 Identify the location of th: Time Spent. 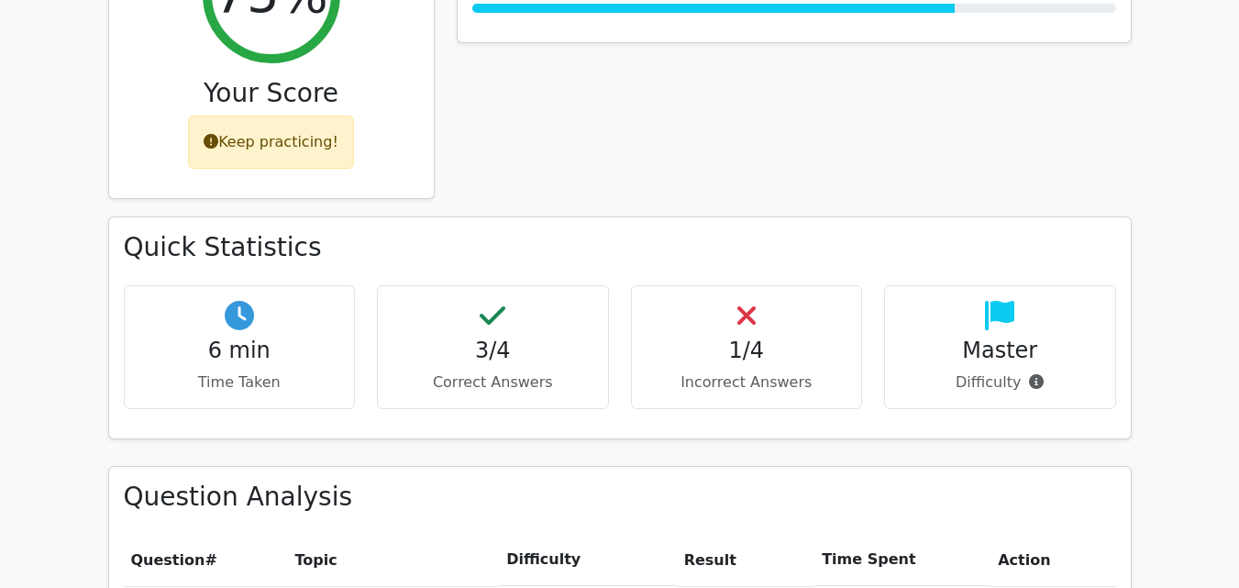
(902, 559).